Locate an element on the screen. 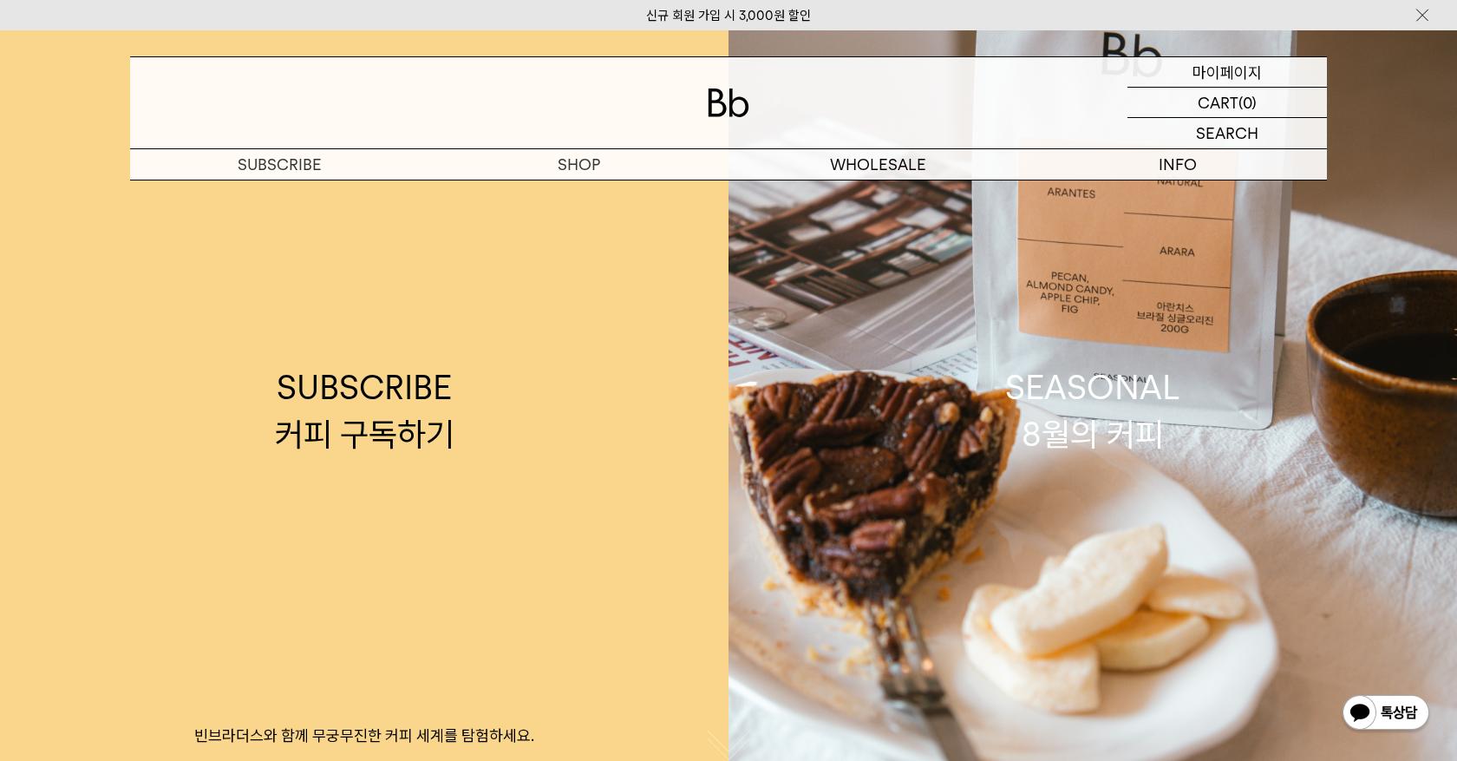 Image resolution: width=1457 pixels, height=761 pixels. div: SUBSCRIBE 커피 구독하기 is located at coordinates (364, 410).